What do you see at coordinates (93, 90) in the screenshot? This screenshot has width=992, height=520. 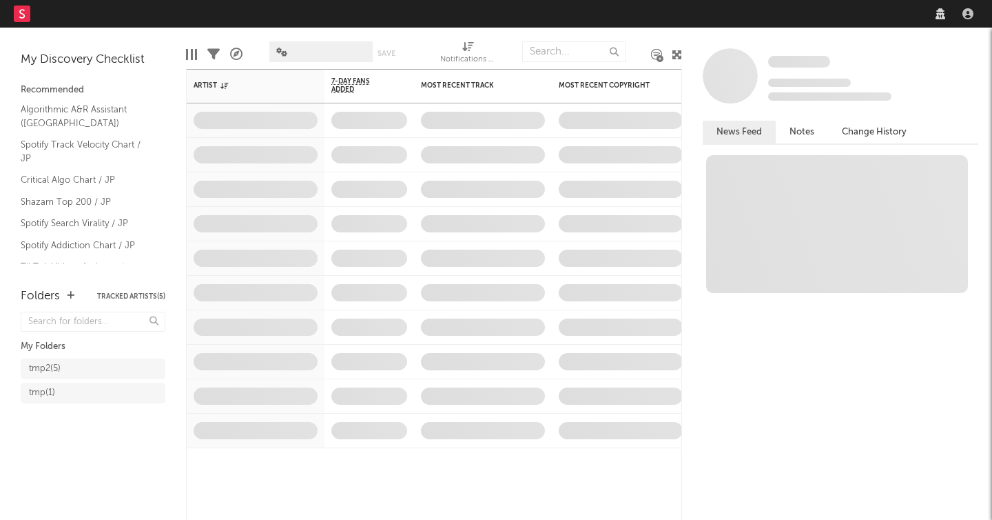 I see `div: Recommended` at bounding box center [93, 90].